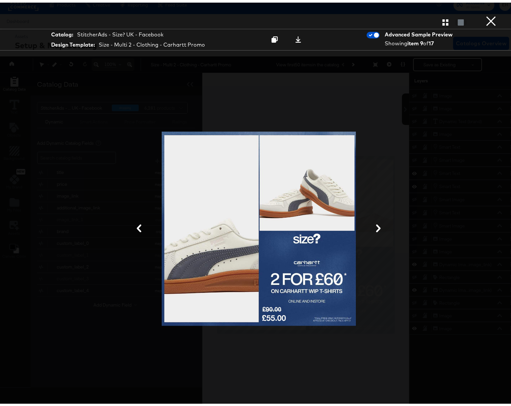 Image resolution: width=511 pixels, height=406 pixels. Describe the element at coordinates (73, 42) in the screenshot. I see `strong: Design Template:` at that location.